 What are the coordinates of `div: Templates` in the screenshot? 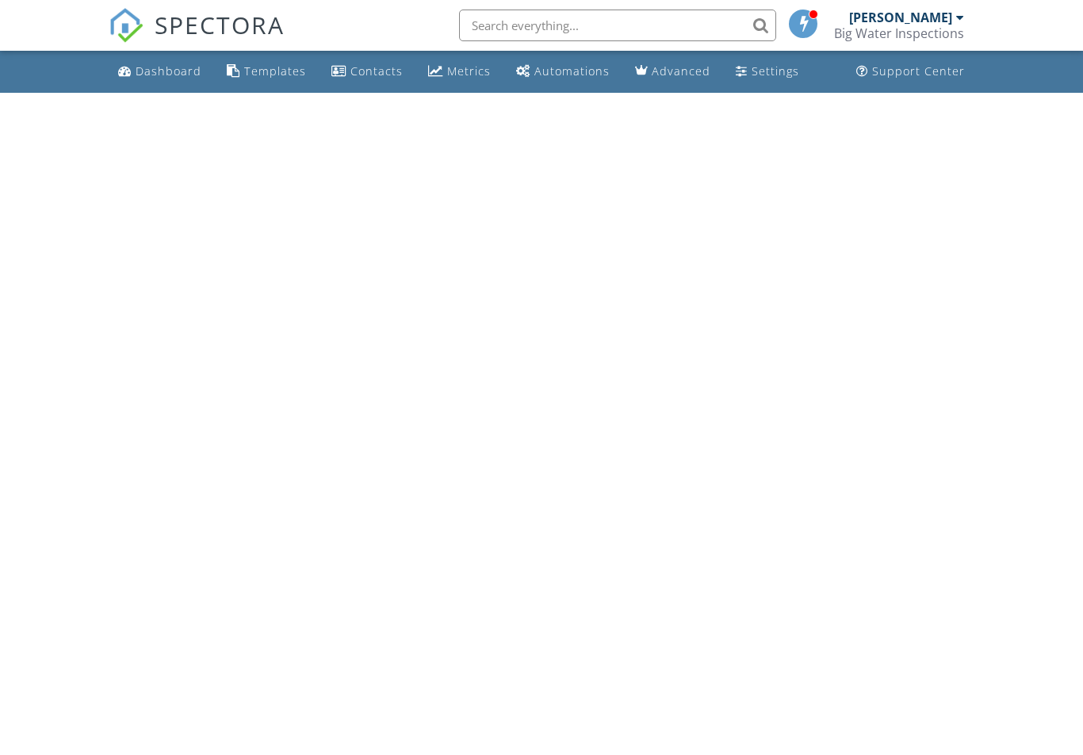 It's located at (275, 71).